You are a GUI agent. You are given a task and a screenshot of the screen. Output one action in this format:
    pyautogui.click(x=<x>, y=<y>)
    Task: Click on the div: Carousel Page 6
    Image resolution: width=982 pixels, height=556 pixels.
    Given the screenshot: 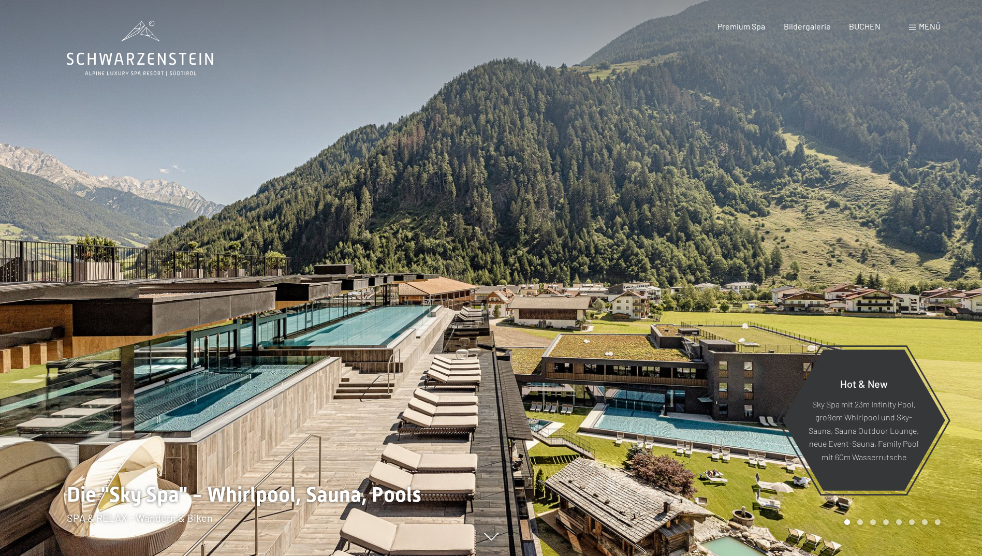 What is the action you would take?
    pyautogui.click(x=912, y=522)
    